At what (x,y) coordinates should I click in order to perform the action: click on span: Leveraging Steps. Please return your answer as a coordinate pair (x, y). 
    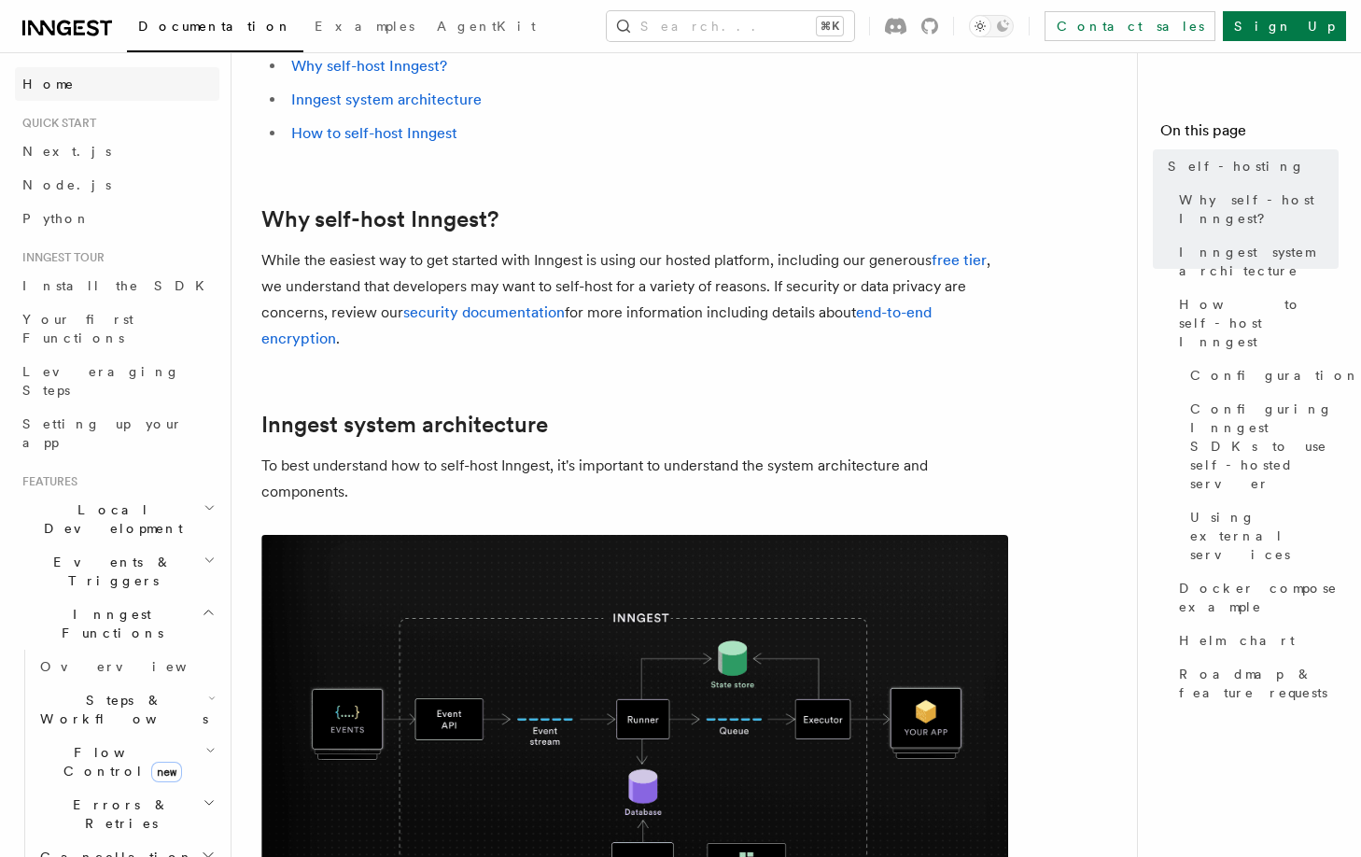
    Looking at the image, I should click on (101, 381).